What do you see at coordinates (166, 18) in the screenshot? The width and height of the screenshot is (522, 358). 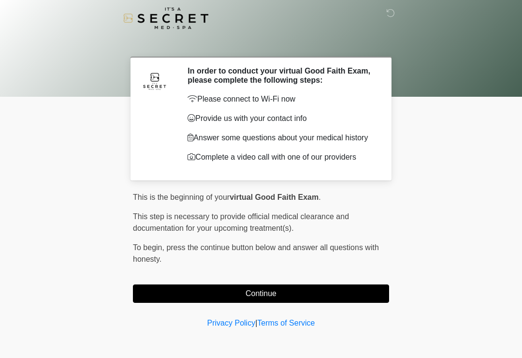 I see `img: It's A Secret Med Spa Logo` at bounding box center [166, 18].